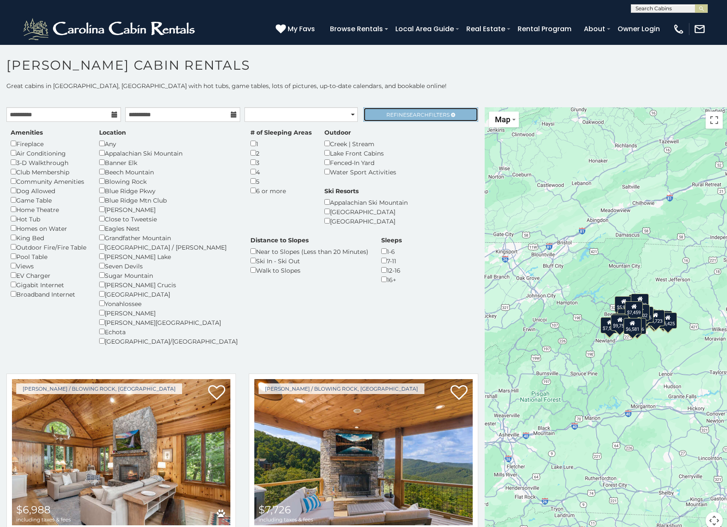  What do you see at coordinates (654, 319) in the screenshot?
I see `div: $6,568` at bounding box center [654, 319].